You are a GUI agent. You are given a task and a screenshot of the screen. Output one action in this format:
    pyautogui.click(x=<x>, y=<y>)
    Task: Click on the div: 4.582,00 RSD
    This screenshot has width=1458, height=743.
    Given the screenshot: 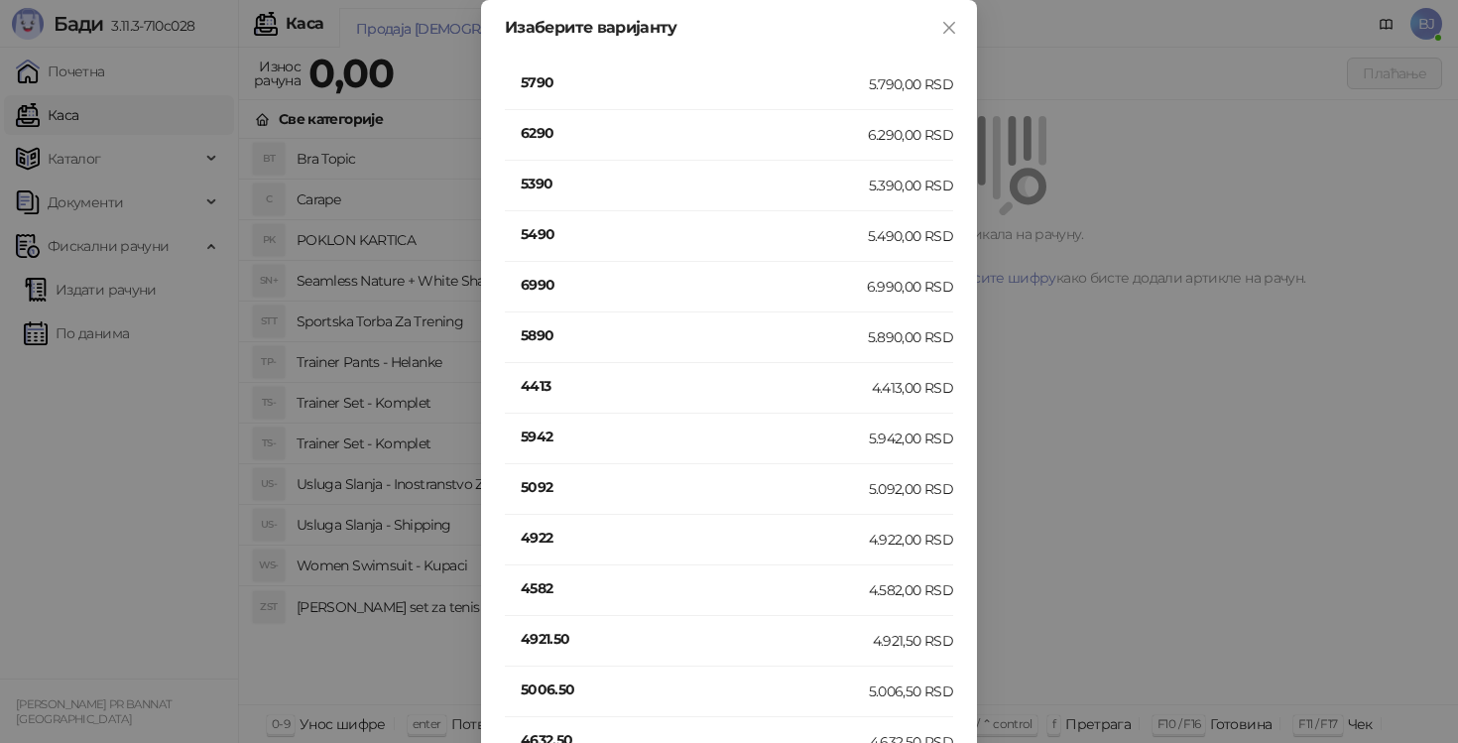 What is the action you would take?
    pyautogui.click(x=910, y=590)
    